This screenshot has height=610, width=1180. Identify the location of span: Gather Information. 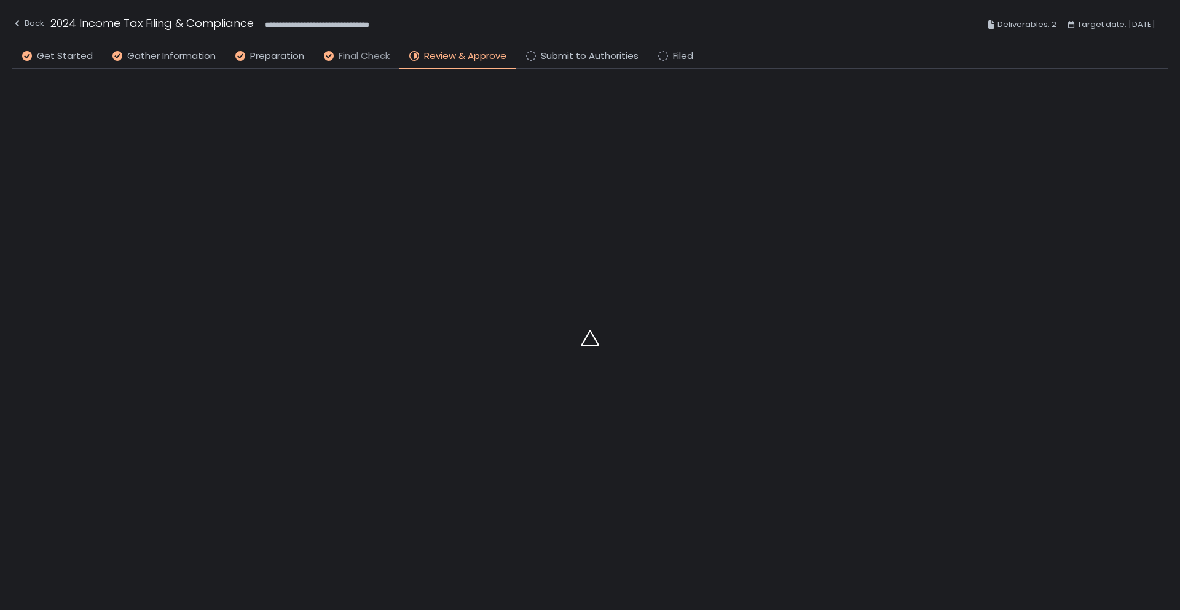
(172, 56).